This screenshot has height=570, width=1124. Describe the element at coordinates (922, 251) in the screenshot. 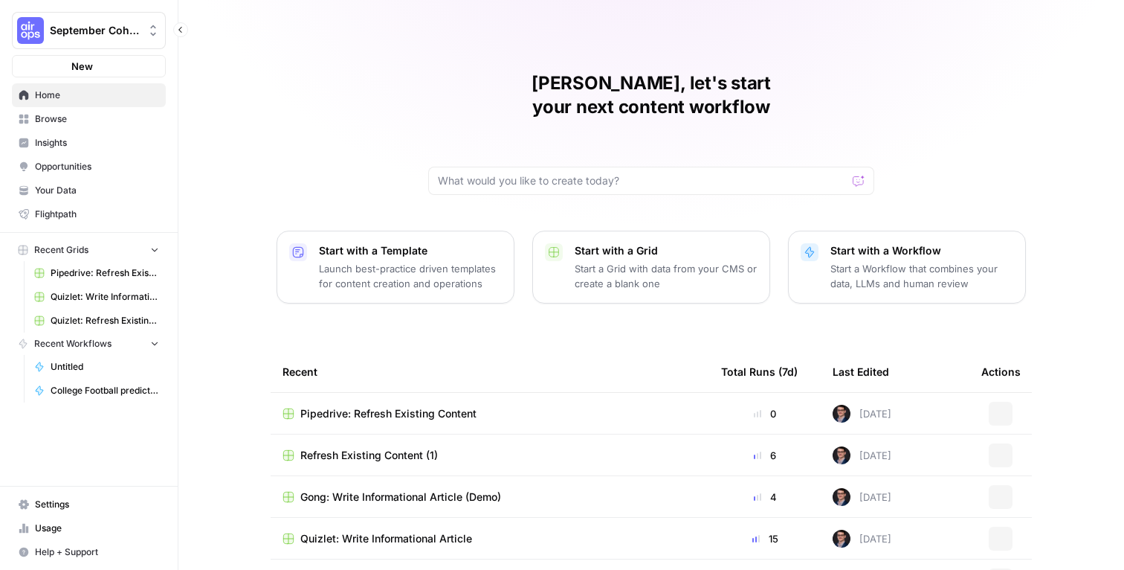

I see `p: Start with a Workflow` at that location.